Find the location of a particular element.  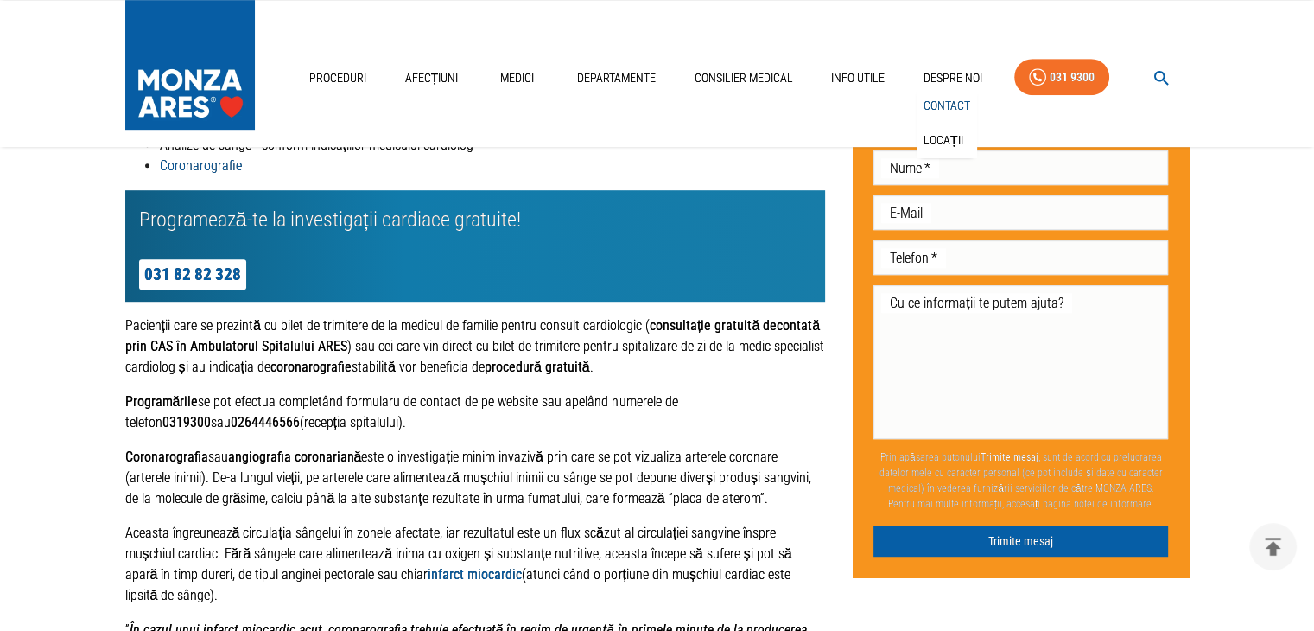

a: Info Utile is located at coordinates (858, 78).